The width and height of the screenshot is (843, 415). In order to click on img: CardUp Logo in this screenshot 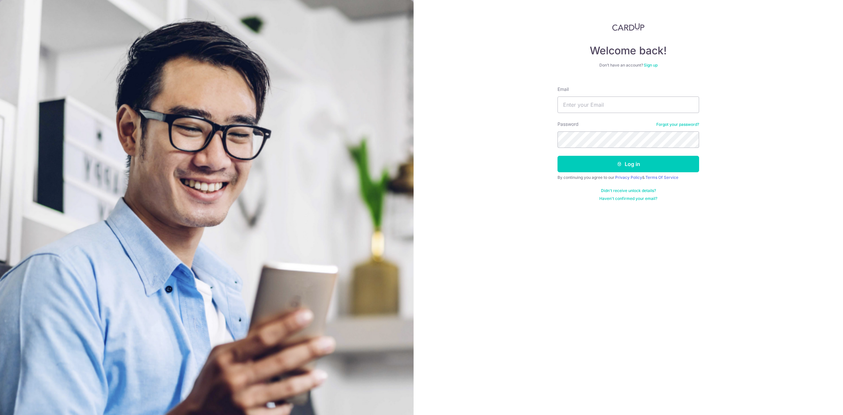, I will do `click(629, 27)`.